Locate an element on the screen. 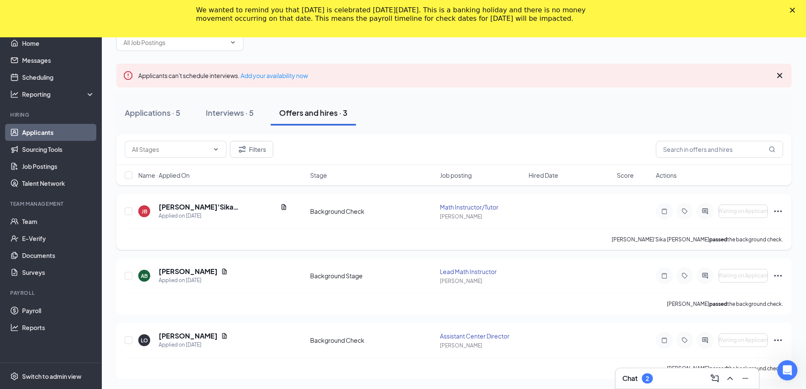 This screenshot has width=806, height=389. div: Interviews · 5 is located at coordinates (230, 112).